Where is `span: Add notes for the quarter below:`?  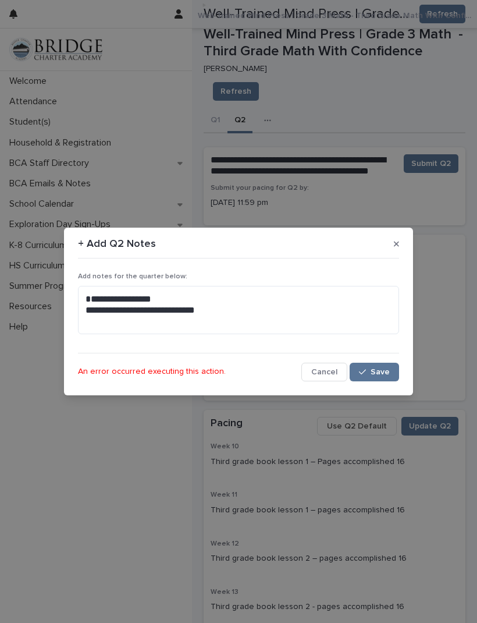 span: Add notes for the quarter below: is located at coordinates (133, 277).